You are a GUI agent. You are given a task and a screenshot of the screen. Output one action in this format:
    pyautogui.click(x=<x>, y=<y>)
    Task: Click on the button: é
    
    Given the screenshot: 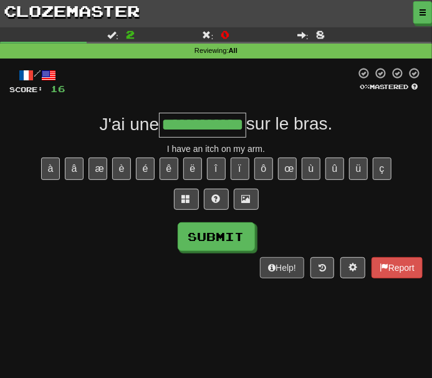 What is the action you would take?
    pyautogui.click(x=145, y=169)
    